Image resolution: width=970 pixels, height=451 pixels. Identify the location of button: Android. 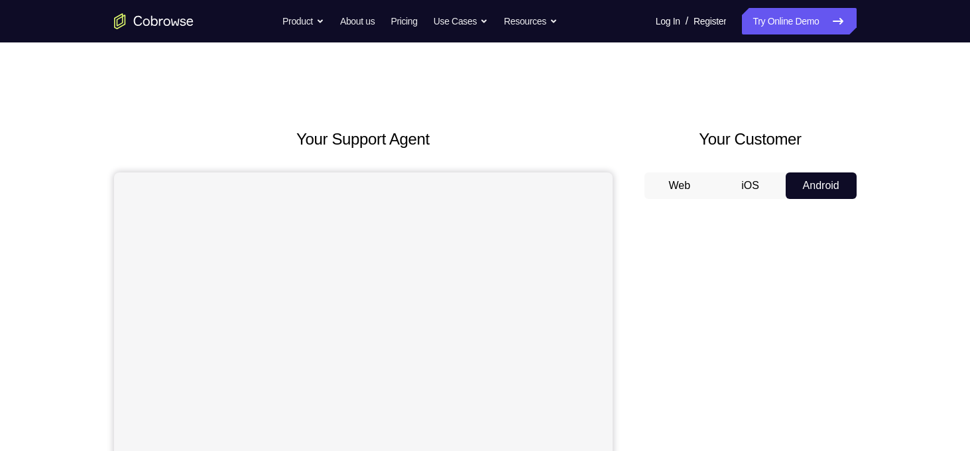
(821, 186).